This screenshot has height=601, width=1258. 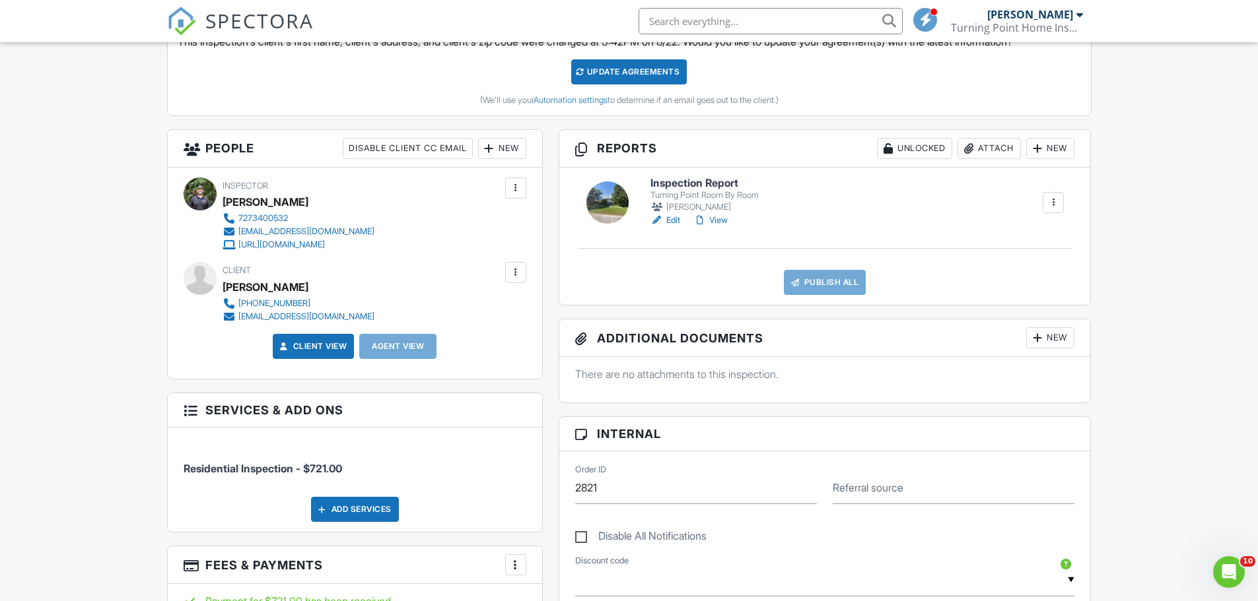 I want to click on a: 7273400532, so click(x=298, y=219).